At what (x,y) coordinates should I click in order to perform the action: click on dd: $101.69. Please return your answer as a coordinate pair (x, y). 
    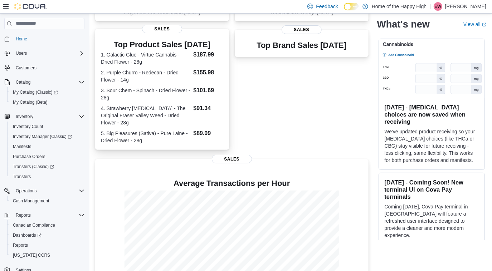
    Looking at the image, I should click on (208, 90).